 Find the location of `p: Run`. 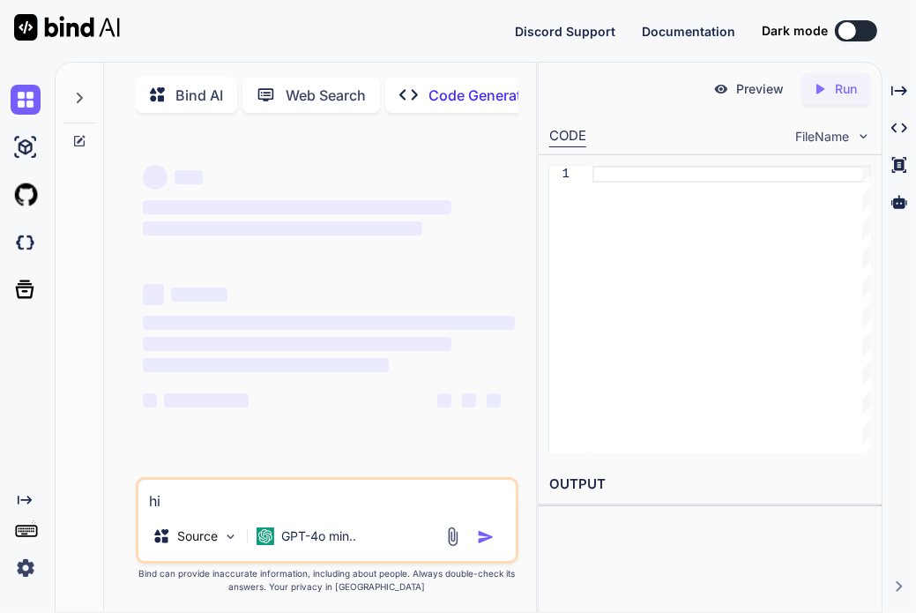

p: Run is located at coordinates (846, 89).